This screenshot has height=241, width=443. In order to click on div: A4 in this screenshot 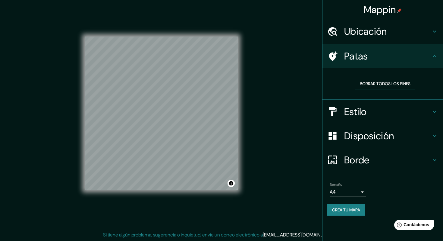, I will do `click(348, 192)`.